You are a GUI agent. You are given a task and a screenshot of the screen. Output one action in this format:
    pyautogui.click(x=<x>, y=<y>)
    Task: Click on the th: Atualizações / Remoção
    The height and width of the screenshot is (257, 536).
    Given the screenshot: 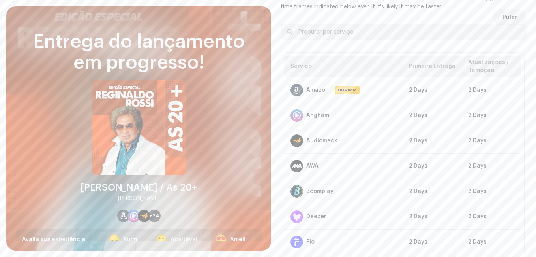 What is the action you would take?
    pyautogui.click(x=492, y=66)
    